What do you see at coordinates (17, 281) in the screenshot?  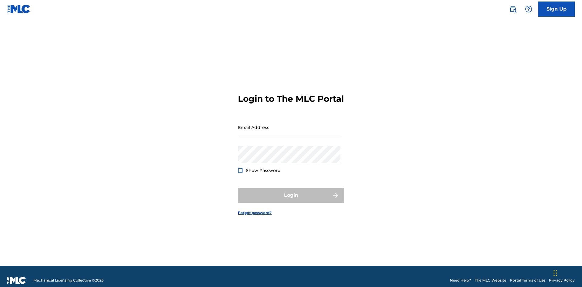 I see `img: logo` at bounding box center [17, 281].